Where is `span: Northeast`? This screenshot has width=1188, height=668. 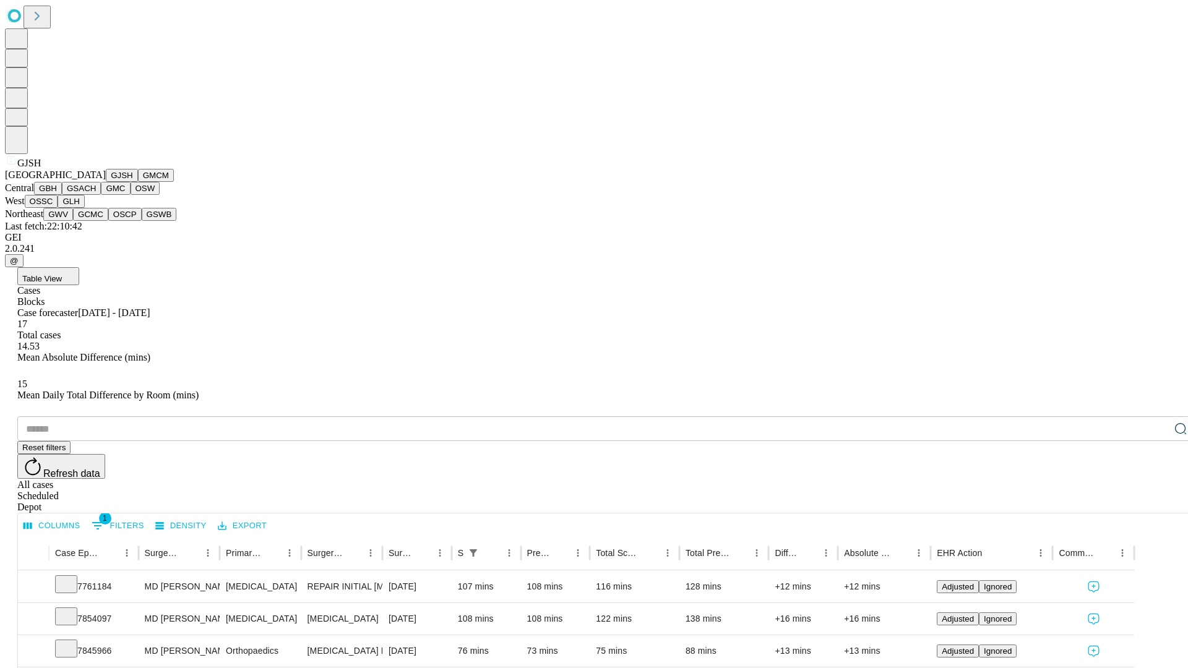 span: Northeast is located at coordinates (24, 213).